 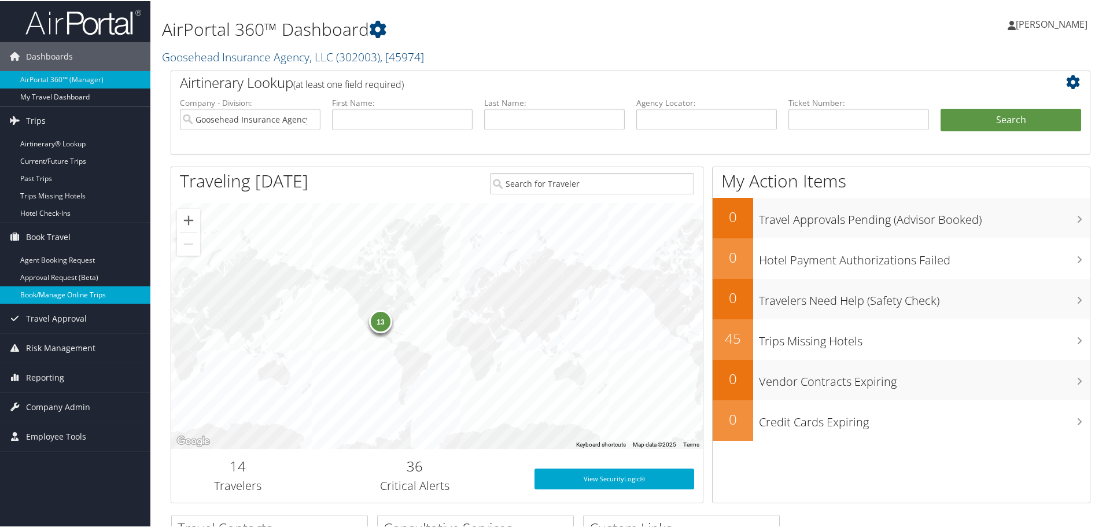 I want to click on button: Zoom out, so click(x=189, y=243).